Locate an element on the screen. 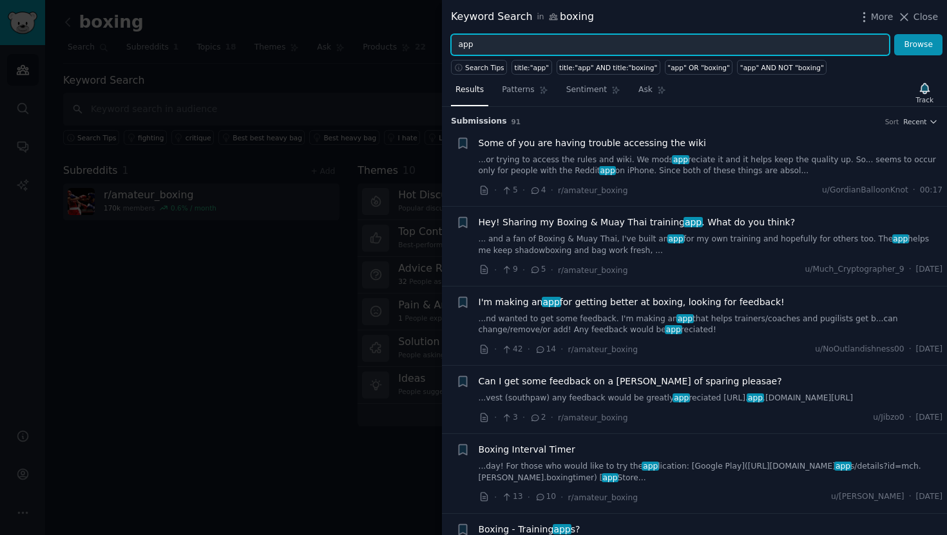  span: 00:17 is located at coordinates (930, 191).